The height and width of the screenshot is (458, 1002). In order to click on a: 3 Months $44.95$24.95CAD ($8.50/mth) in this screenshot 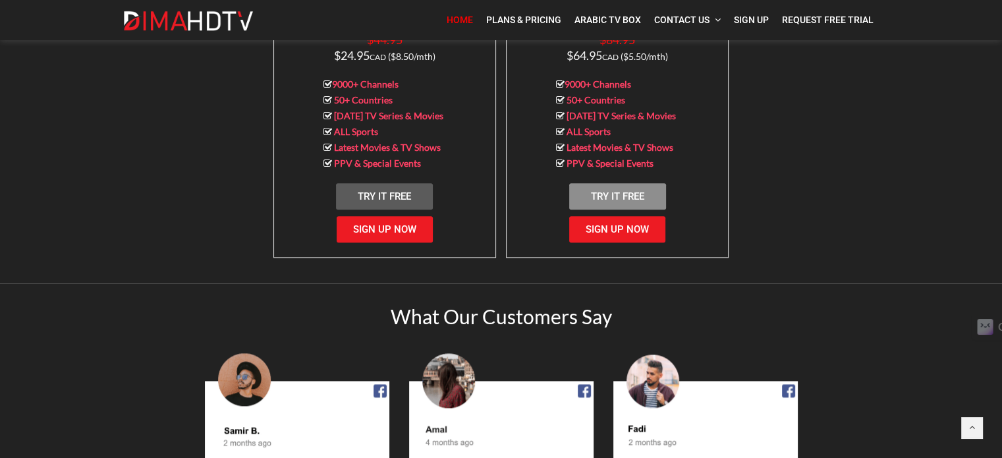, I will do `click(385, 40)`.